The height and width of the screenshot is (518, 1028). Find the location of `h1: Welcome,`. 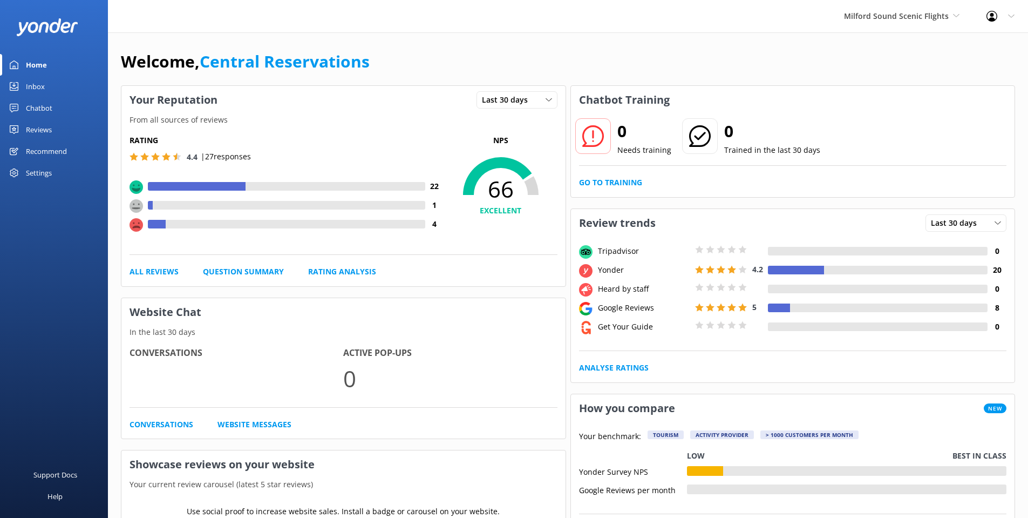

h1: Welcome, is located at coordinates (245, 62).